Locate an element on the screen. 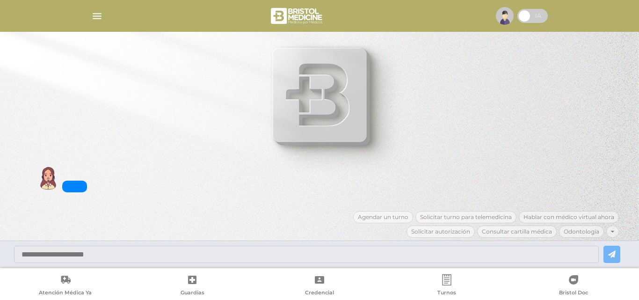  a: Turnos is located at coordinates (447, 286).